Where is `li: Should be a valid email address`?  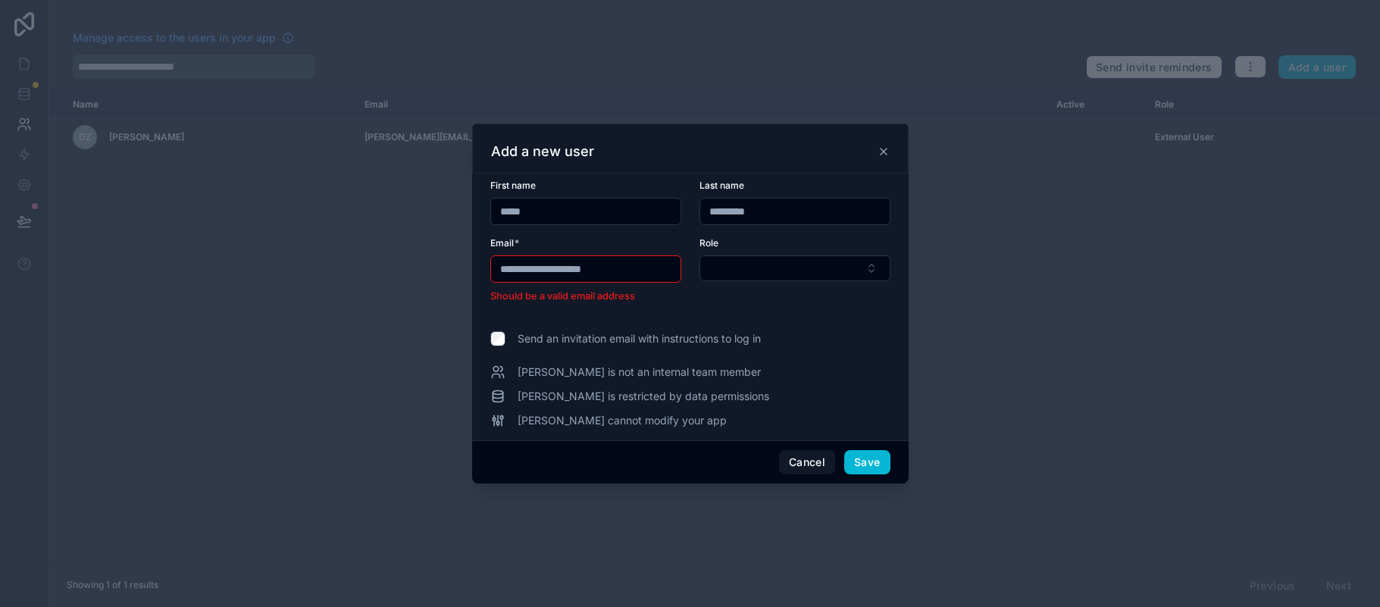 li: Should be a valid email address is located at coordinates (586, 296).